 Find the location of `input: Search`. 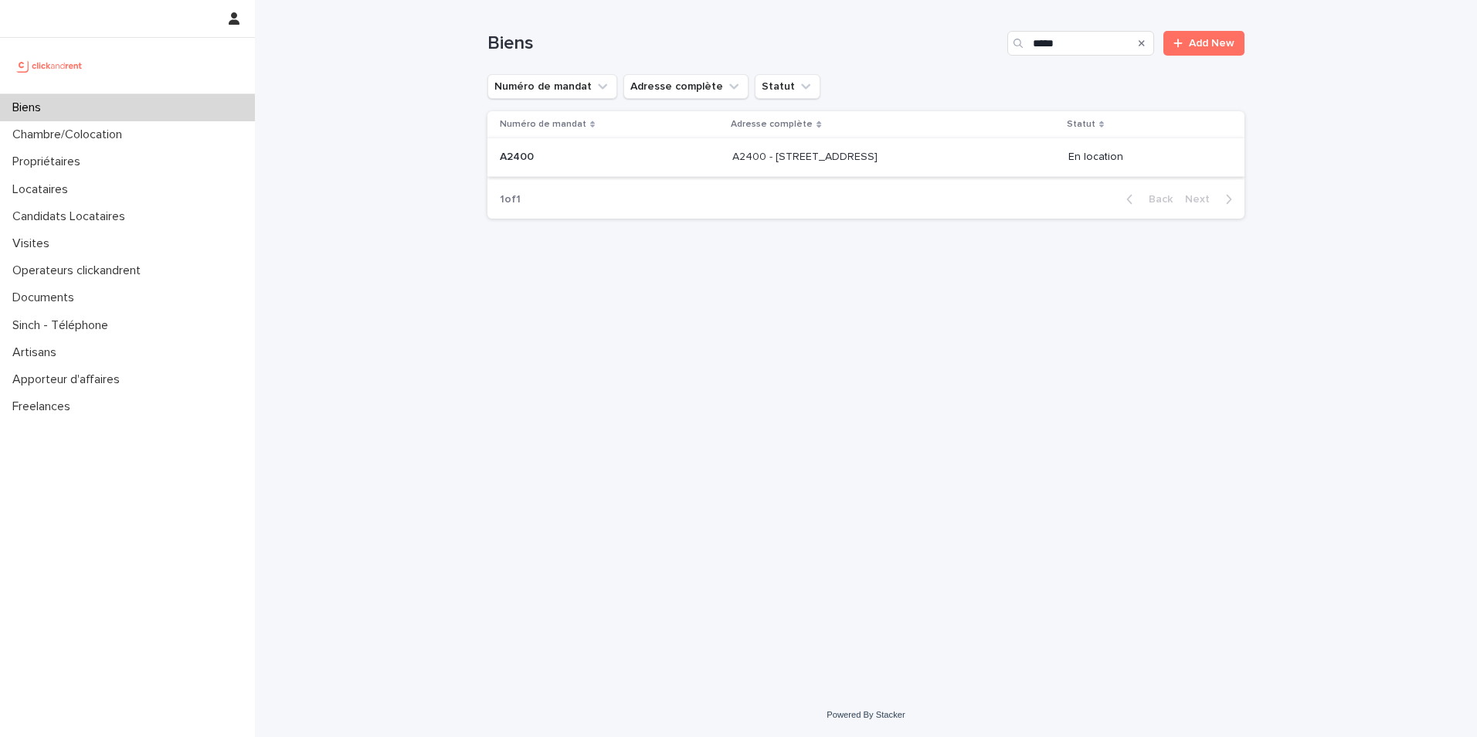

input: Search is located at coordinates (1080, 43).